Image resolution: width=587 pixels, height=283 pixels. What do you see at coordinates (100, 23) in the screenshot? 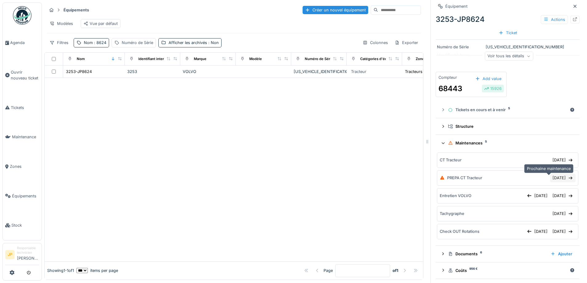
I see `div: Vue par défaut` at bounding box center [100, 23].